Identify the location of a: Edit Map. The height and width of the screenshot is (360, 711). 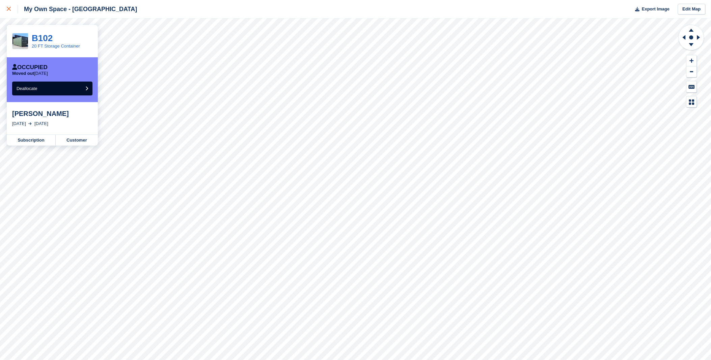
(692, 9).